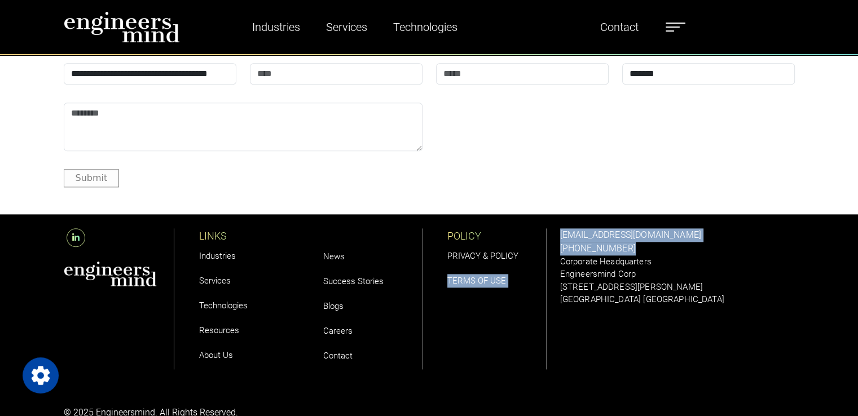 The image size is (858, 416). I want to click on img: logo, so click(122, 27).